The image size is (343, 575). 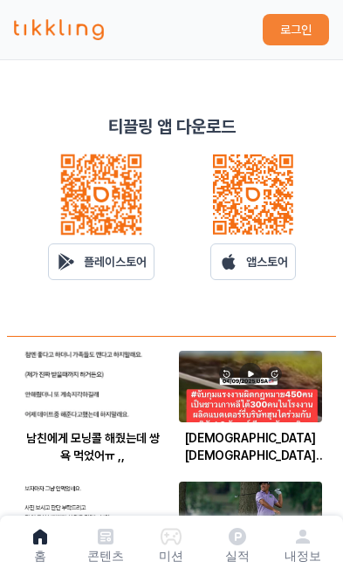 I want to click on img: 남친에게 모닝콜 해줬는데 쌍욕 먹었어ㅠ ,,, so click(x=93, y=387).